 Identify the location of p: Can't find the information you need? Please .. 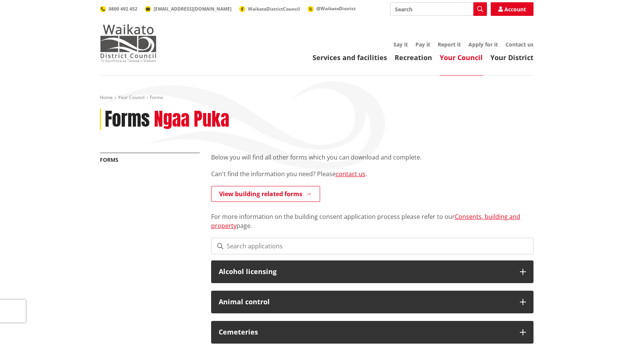
(372, 174).